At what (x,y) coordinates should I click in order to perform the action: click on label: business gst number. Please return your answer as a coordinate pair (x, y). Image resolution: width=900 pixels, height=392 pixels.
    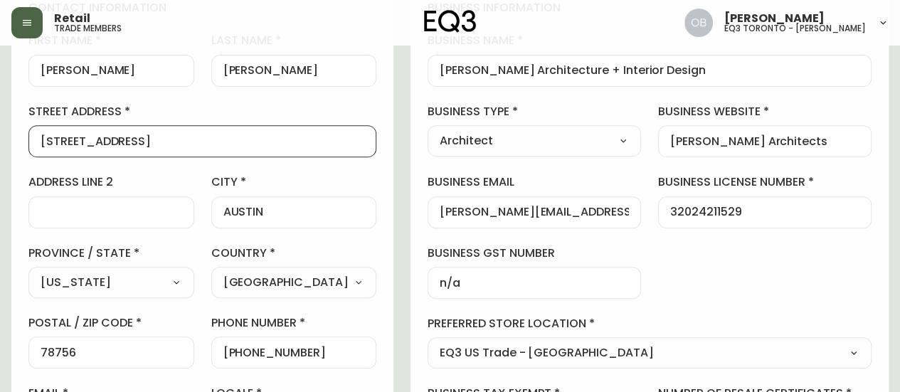
    Looking at the image, I should click on (534, 253).